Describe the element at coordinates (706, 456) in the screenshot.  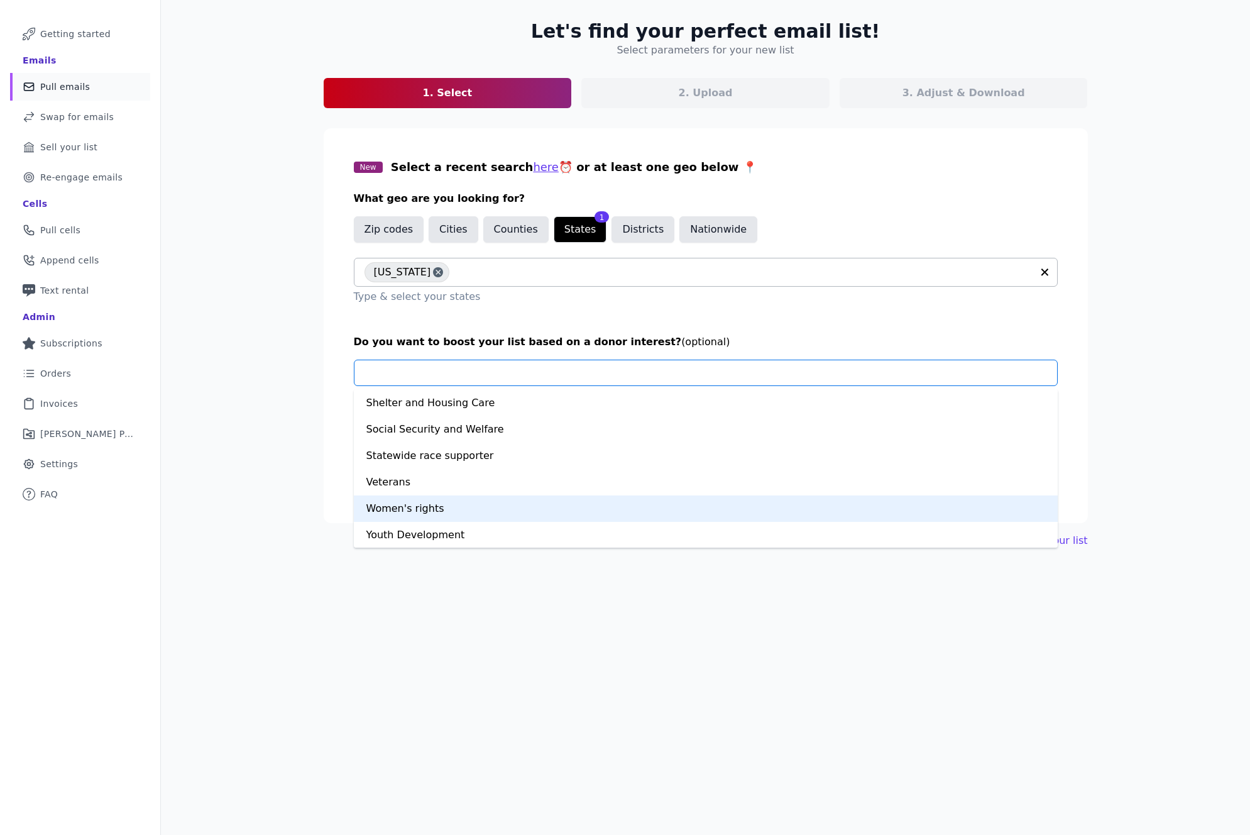
I see `div: Statewide race supporter` at that location.